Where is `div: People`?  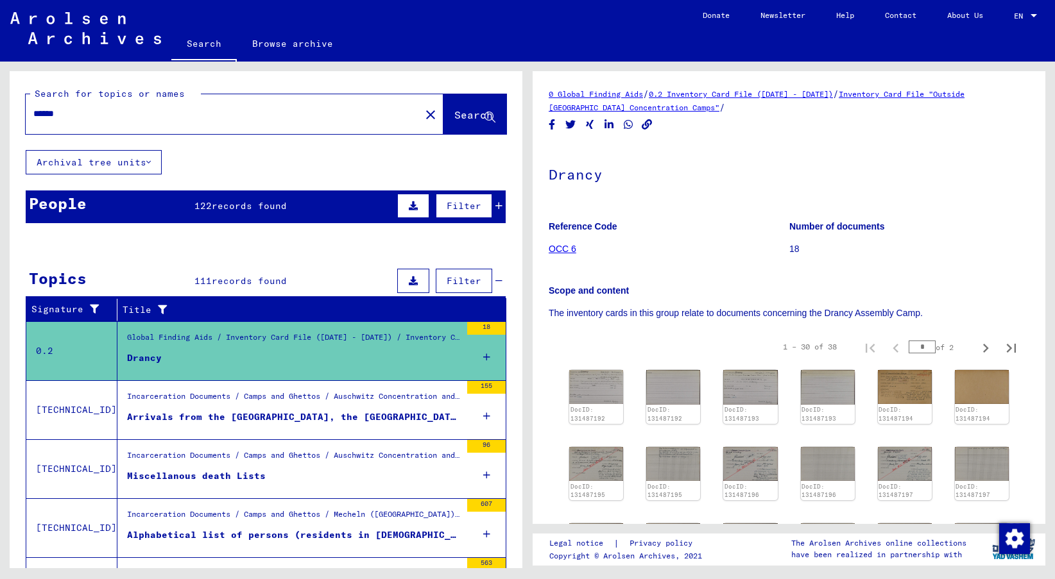 div: People is located at coordinates (58, 203).